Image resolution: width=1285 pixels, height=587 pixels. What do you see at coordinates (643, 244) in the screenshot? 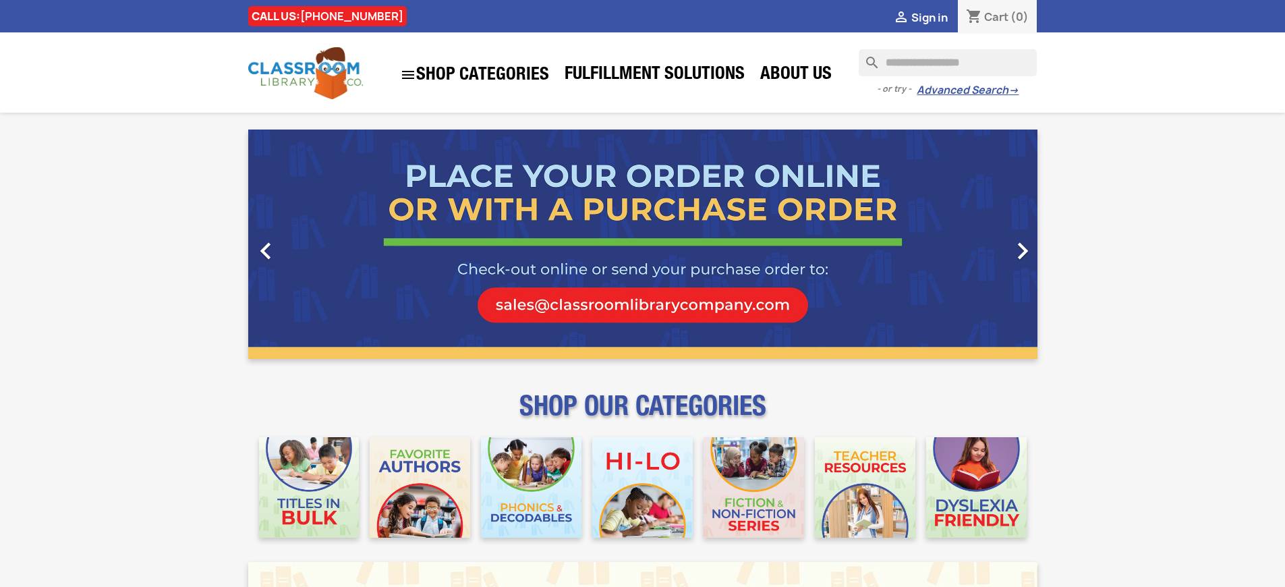
I see `ul: Carousel container` at bounding box center [643, 244].